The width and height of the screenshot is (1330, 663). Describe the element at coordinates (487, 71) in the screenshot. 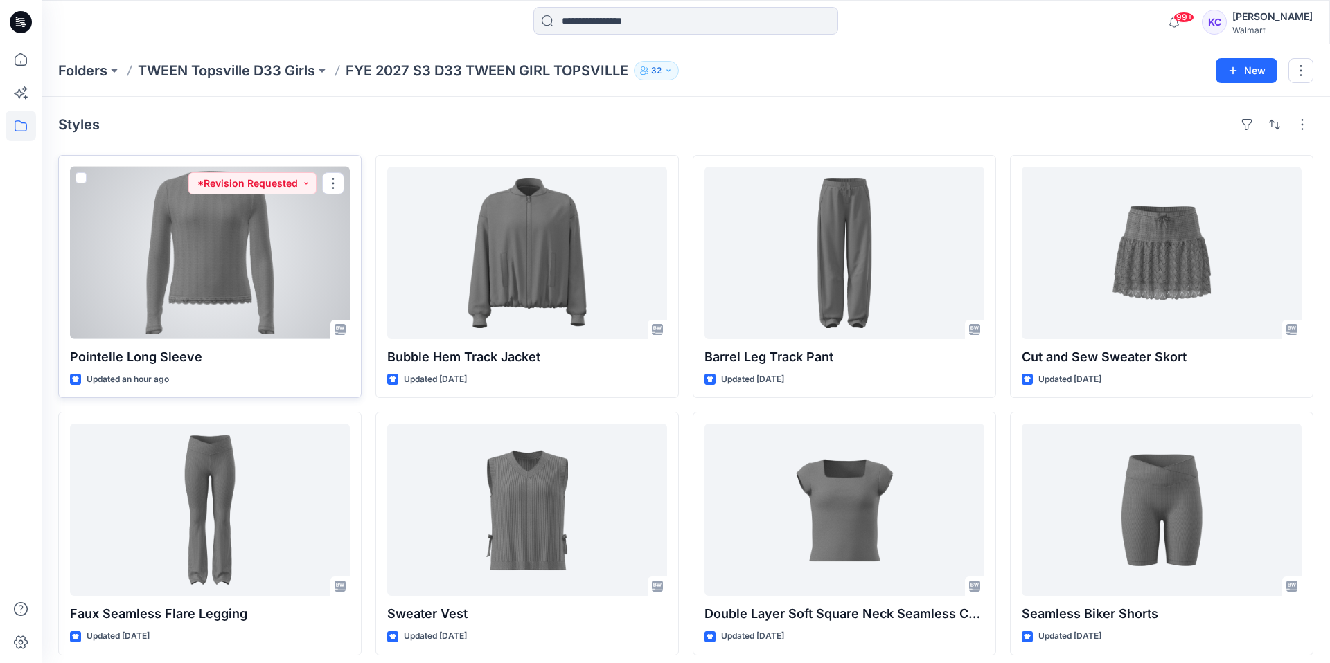

I see `p: FYE 2027 S3 D33 TWEEN GIRL TOPSVILLE` at that location.